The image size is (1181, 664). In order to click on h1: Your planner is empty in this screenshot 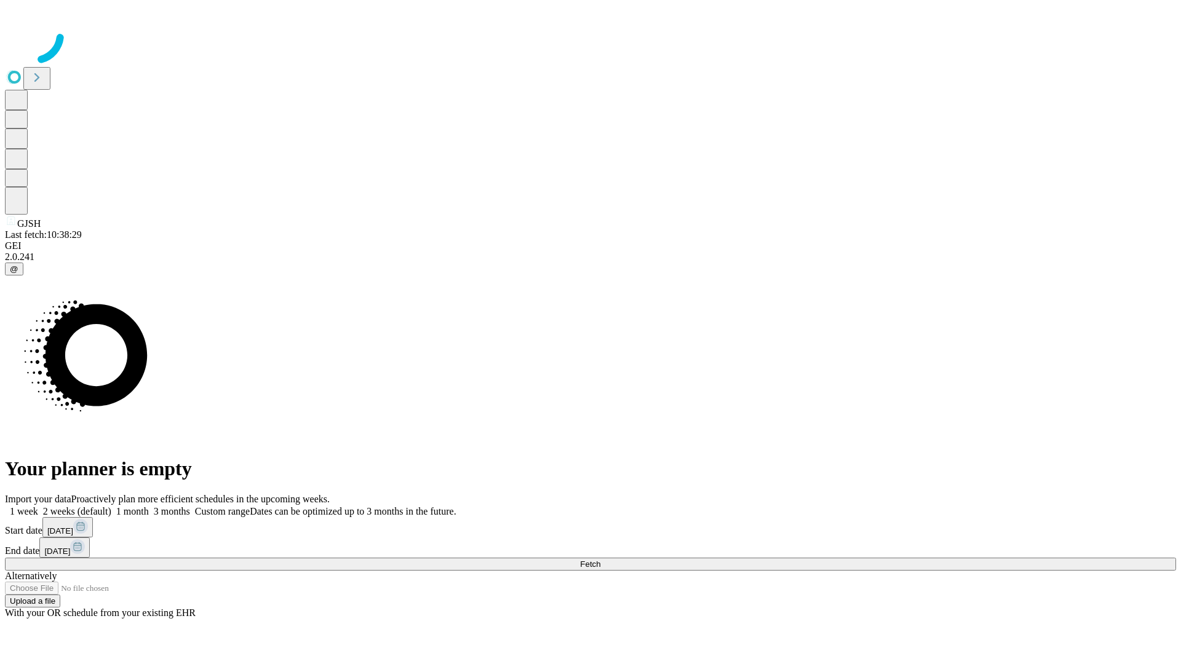, I will do `click(591, 469)`.